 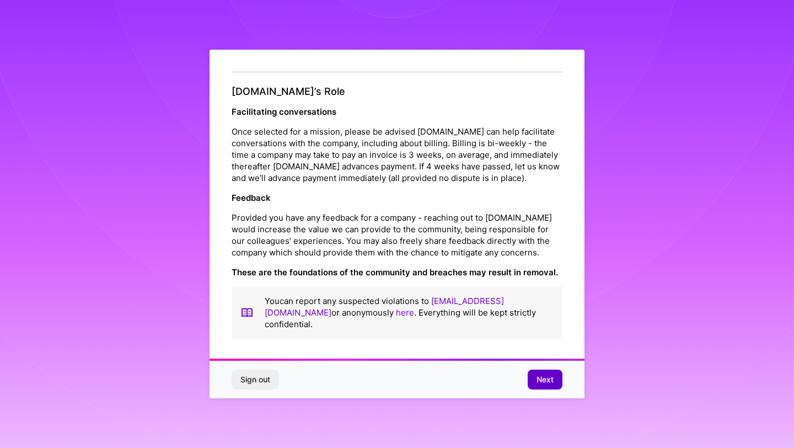 I want to click on img: book icon, so click(x=247, y=312).